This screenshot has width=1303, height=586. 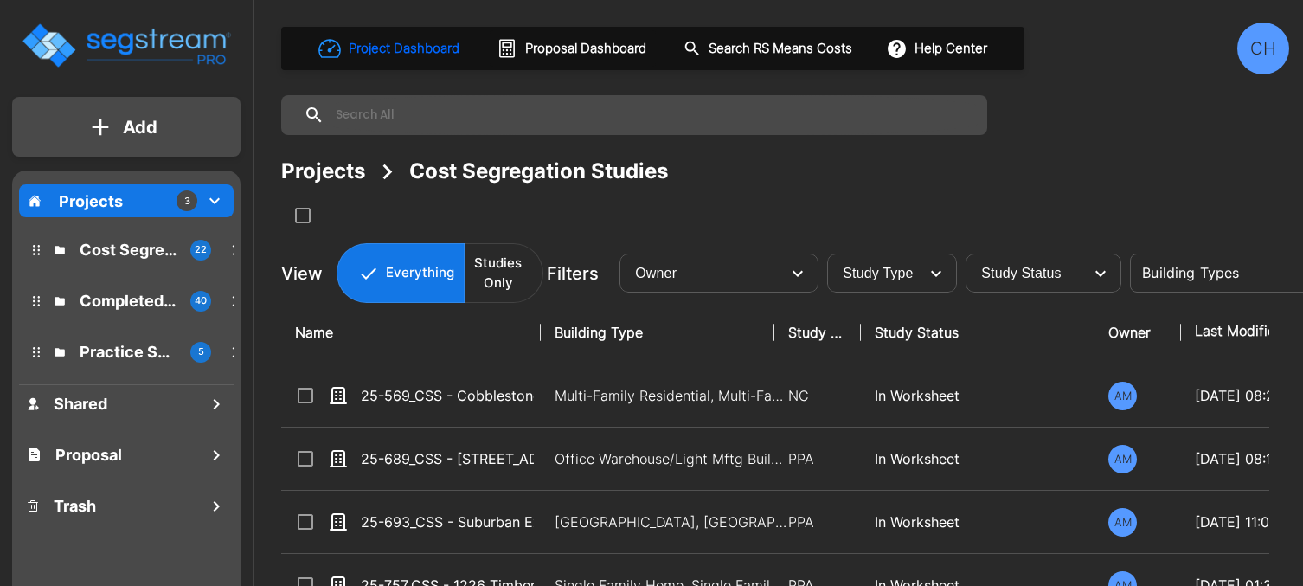 What do you see at coordinates (586, 48) in the screenshot?
I see `h1: Proposal Dashboard` at bounding box center [586, 48].